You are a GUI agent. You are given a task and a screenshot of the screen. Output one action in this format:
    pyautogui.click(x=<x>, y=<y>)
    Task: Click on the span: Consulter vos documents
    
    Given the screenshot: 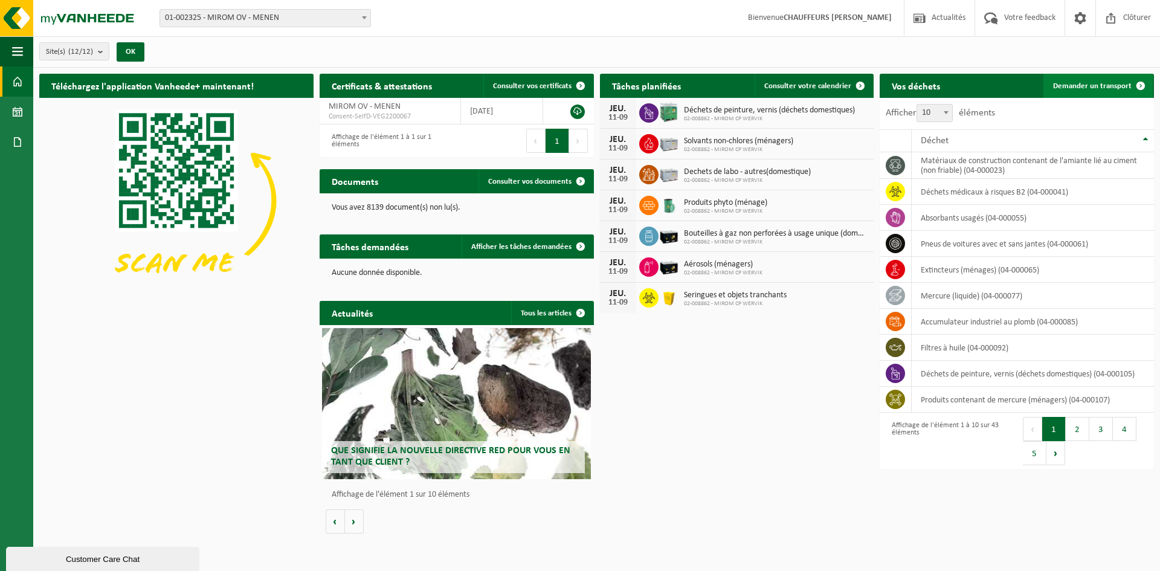 What is the action you would take?
    pyautogui.click(x=530, y=181)
    